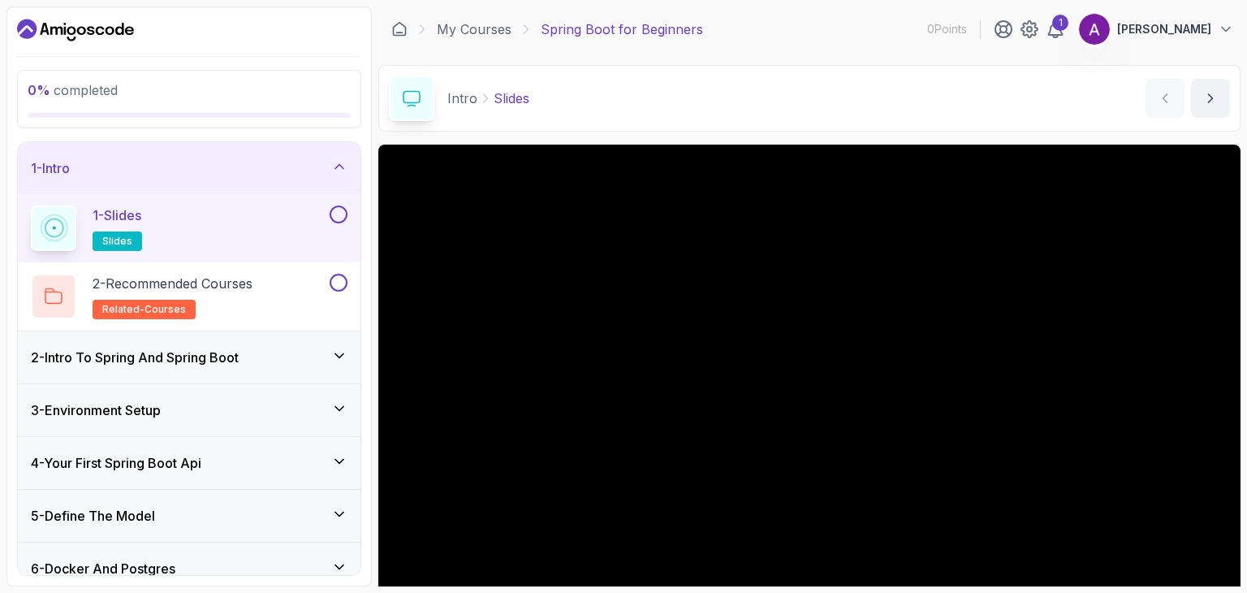 Image resolution: width=1247 pixels, height=593 pixels. I want to click on h3: 3 - Environment Setup, so click(96, 410).